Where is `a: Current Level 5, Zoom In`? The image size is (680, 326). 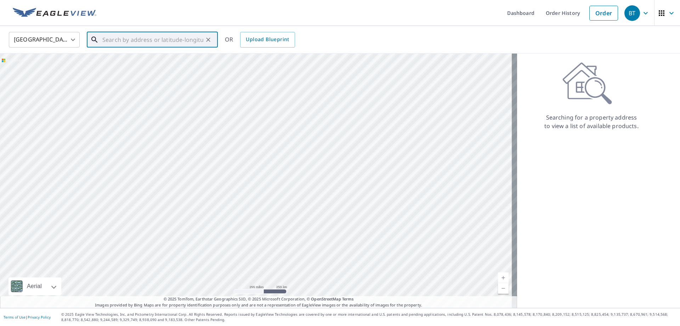 a: Current Level 5, Zoom In is located at coordinates (503, 277).